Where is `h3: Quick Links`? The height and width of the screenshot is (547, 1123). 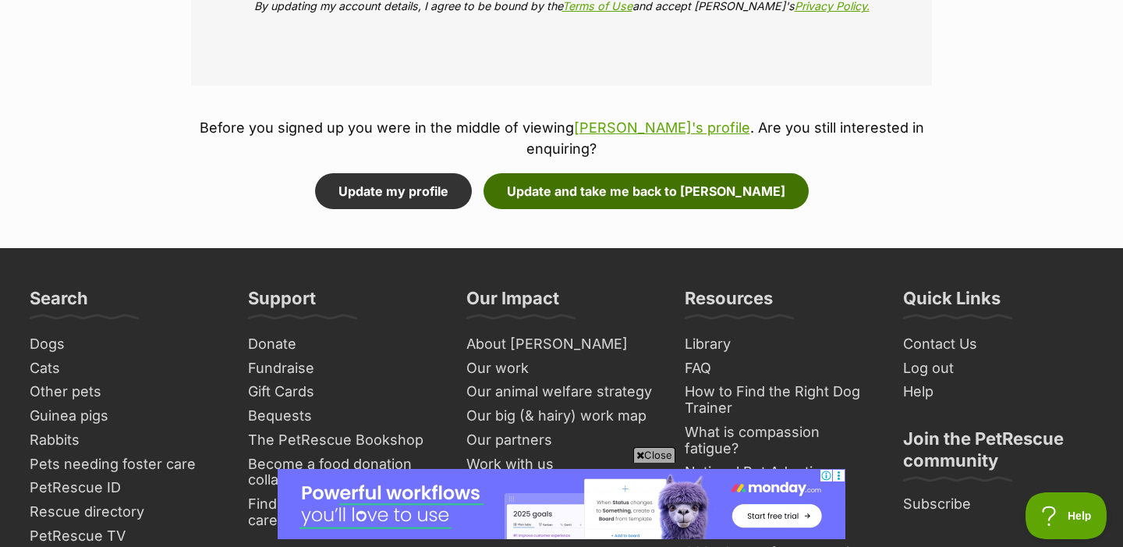 h3: Quick Links is located at coordinates (951, 303).